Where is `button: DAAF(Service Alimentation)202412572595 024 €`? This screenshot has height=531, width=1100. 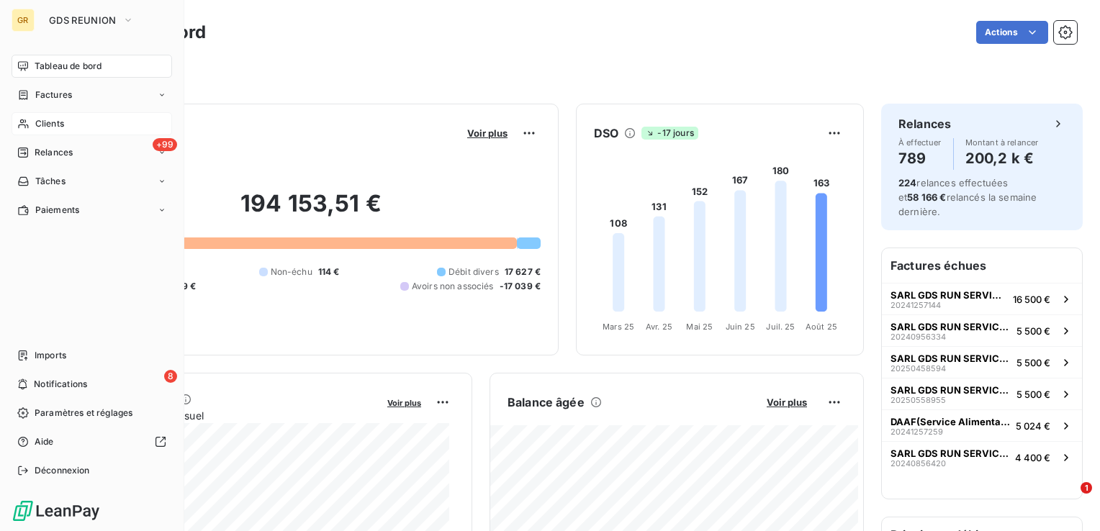
button: DAAF(Service Alimentation)202412572595 024 € is located at coordinates (982, 426).